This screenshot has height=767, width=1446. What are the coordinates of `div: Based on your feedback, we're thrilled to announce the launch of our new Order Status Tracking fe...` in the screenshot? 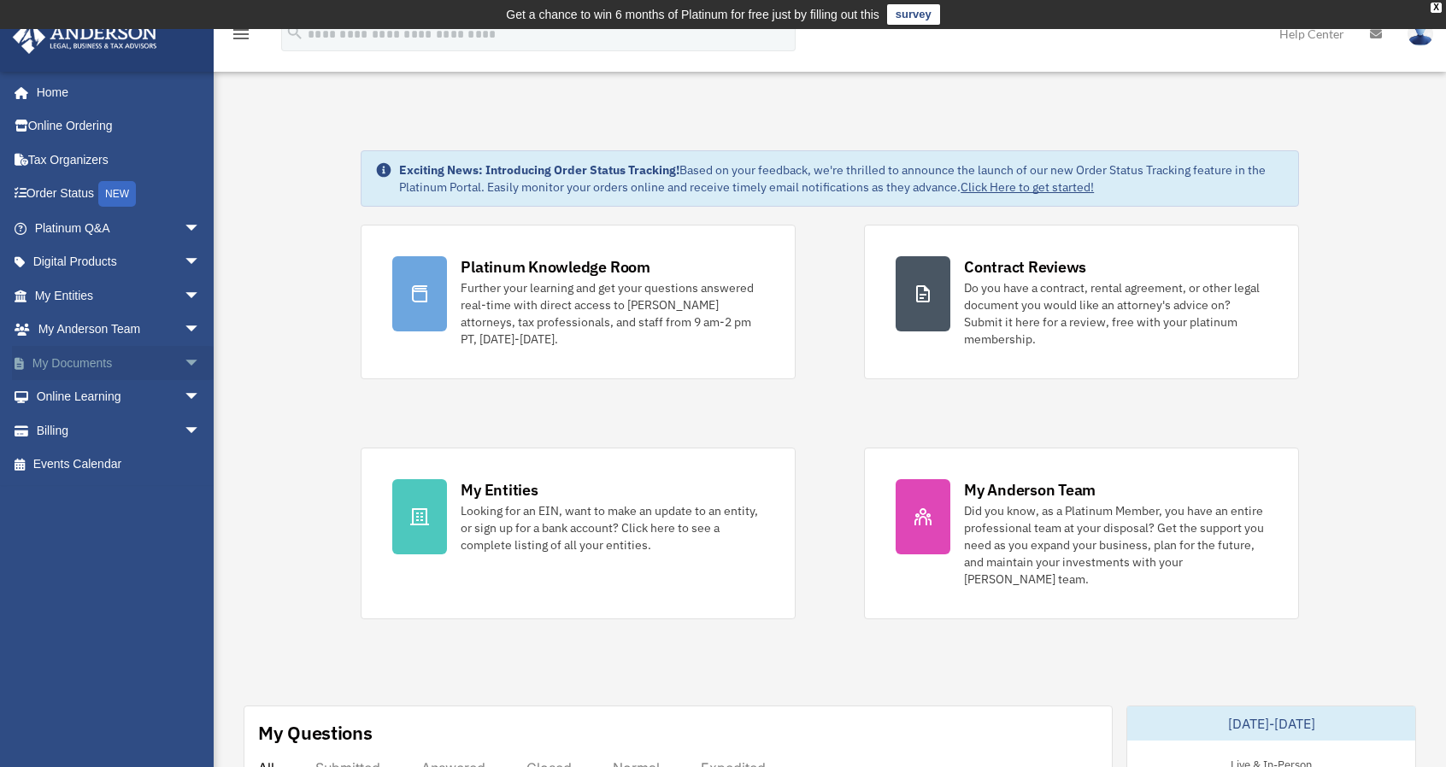 It's located at (842, 179).